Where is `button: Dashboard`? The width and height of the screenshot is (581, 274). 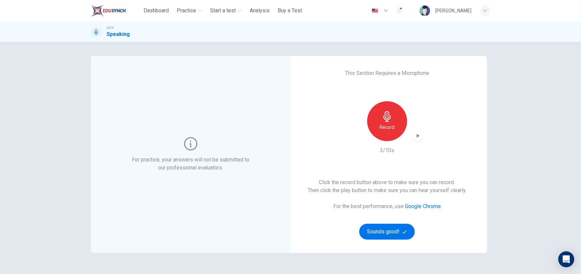 button: Dashboard is located at coordinates (156, 11).